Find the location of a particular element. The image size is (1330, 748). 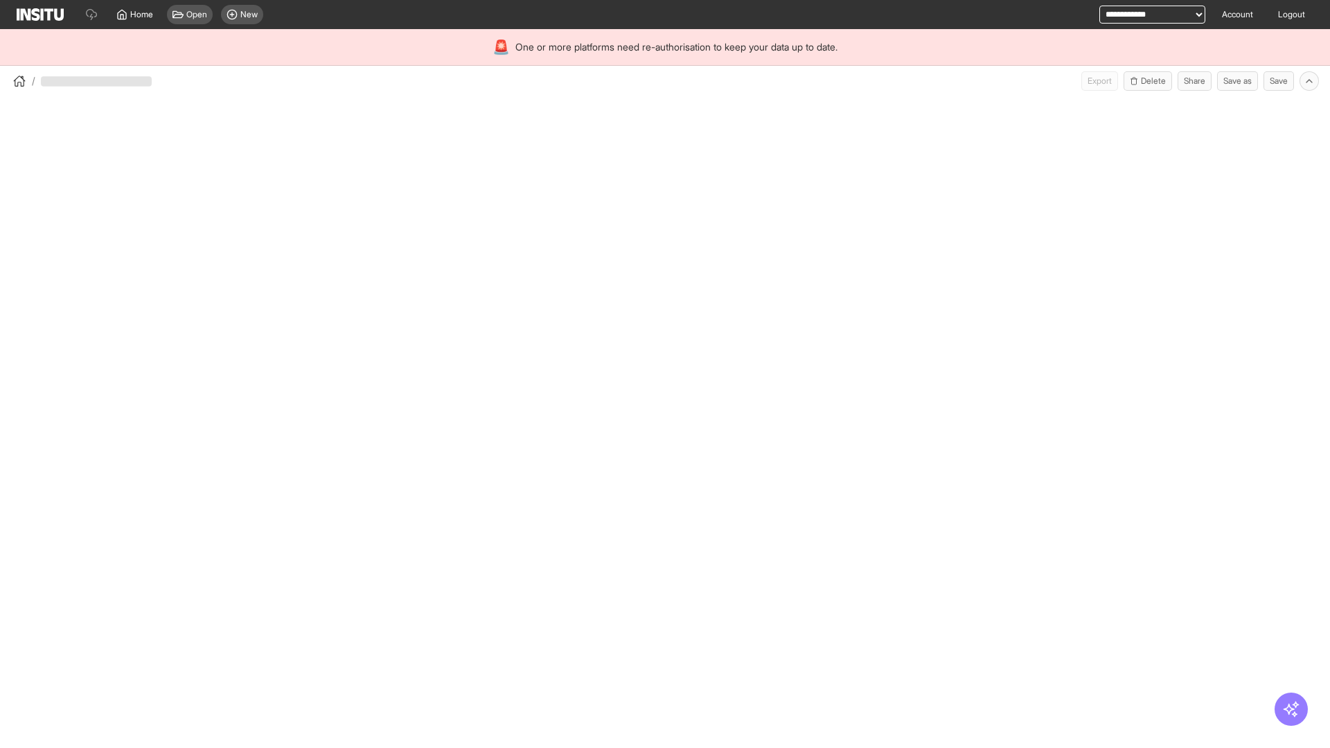

span: New is located at coordinates (249, 15).